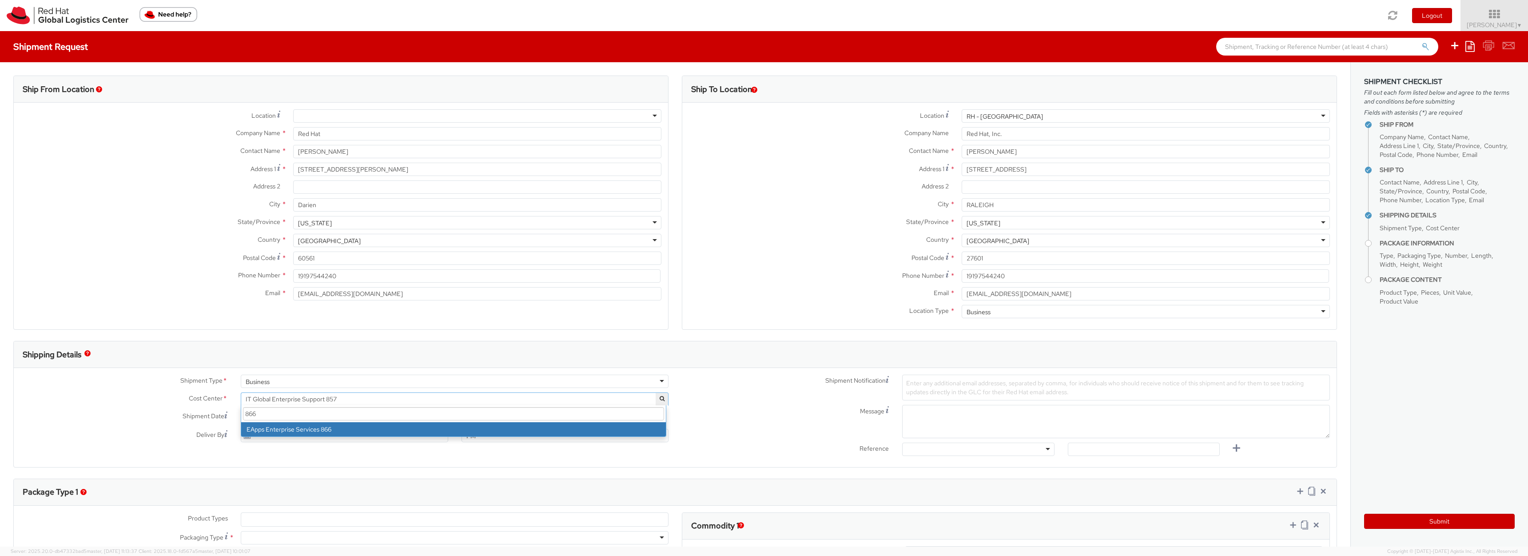 This screenshot has height=556, width=1528. Describe the element at coordinates (1432, 16) in the screenshot. I see `button: Logout` at that location.